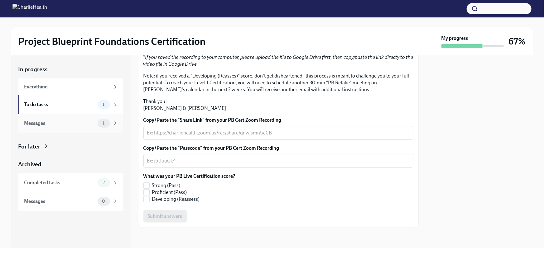 The image size is (544, 254). What do you see at coordinates (517, 41) in the screenshot?
I see `h3: 67%` at bounding box center [517, 41].